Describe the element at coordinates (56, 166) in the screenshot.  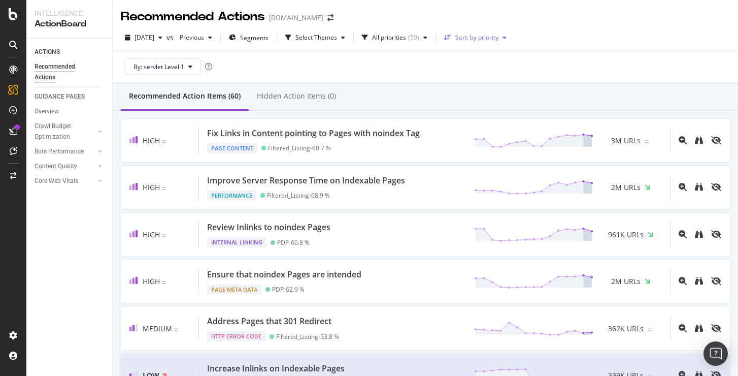
I see `div: Content Quality` at that location.